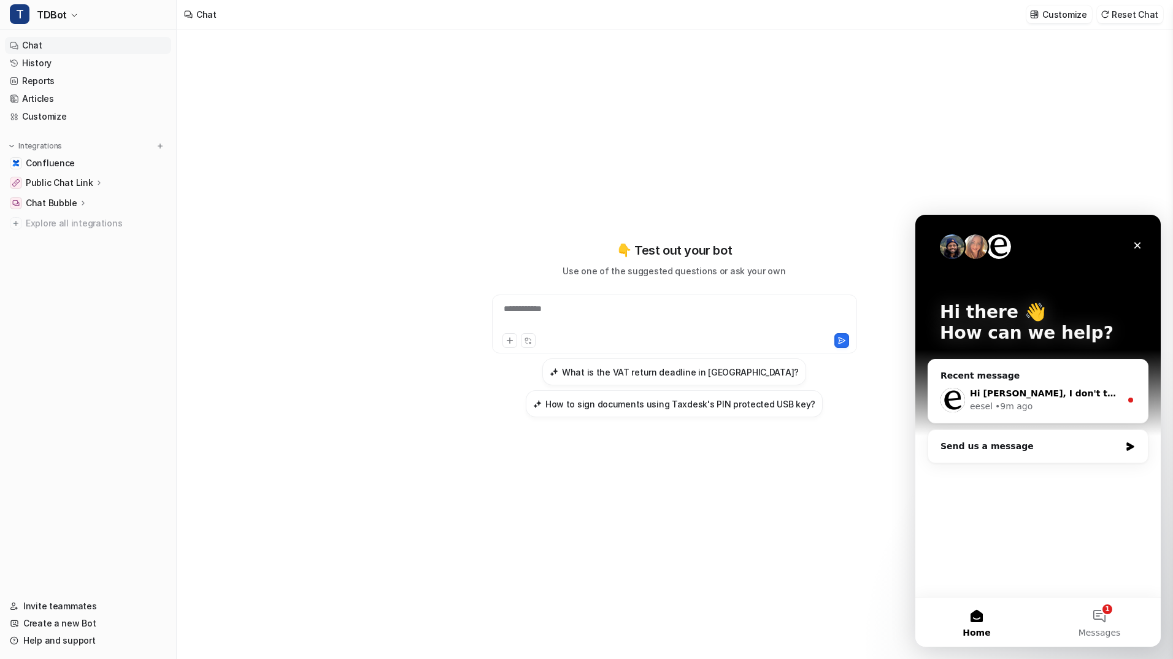 The width and height of the screenshot is (1173, 659). I want to click on img: explore all integrations, so click(16, 223).